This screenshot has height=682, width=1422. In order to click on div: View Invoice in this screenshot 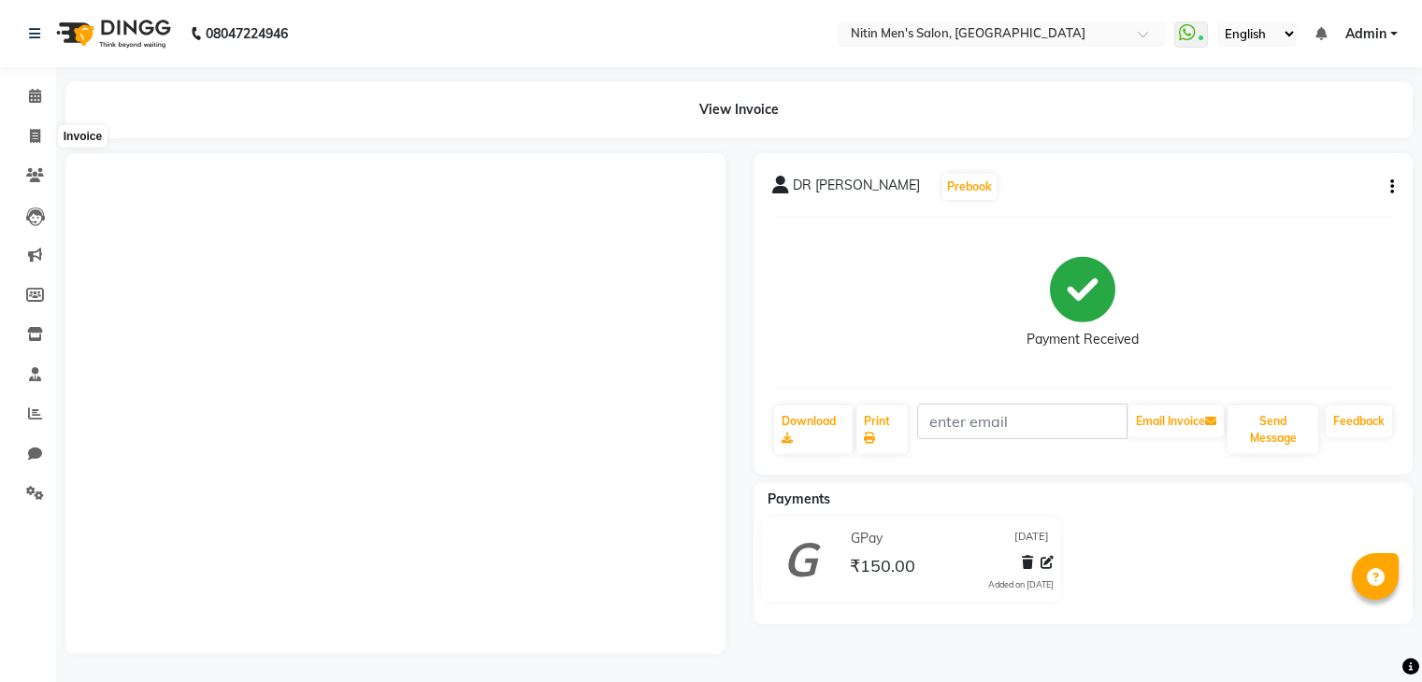, I will do `click(738, 109)`.